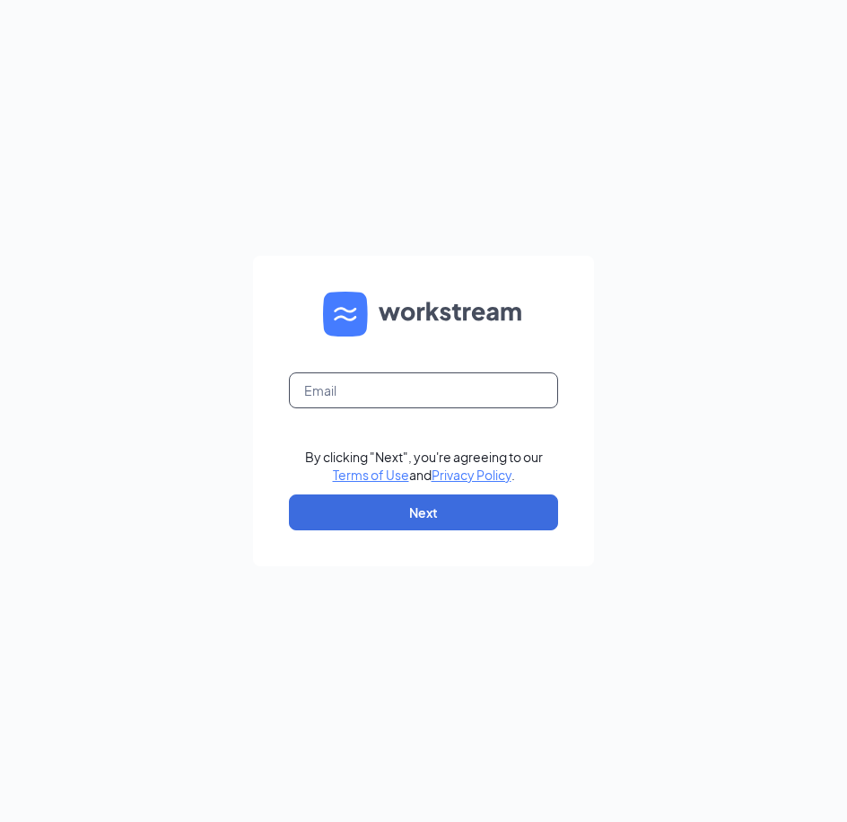 The image size is (847, 822). What do you see at coordinates (423, 390) in the screenshot?
I see `input: Email` at bounding box center [423, 390].